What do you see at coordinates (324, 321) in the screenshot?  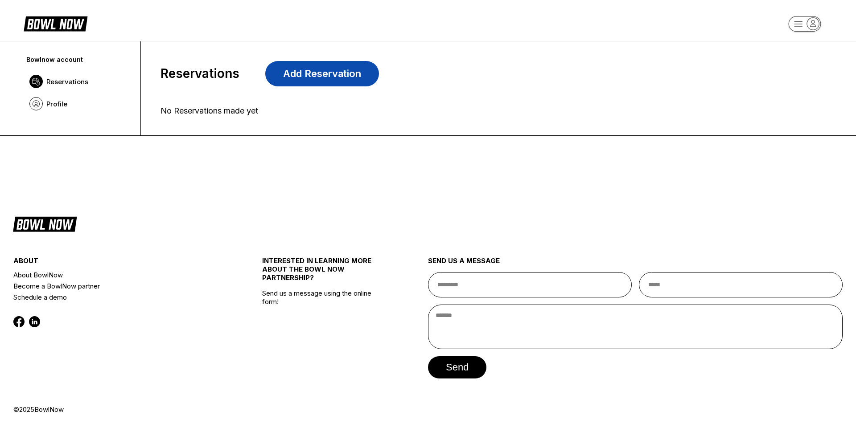 I see `div: Send us a message using the online form!` at bounding box center [324, 321].